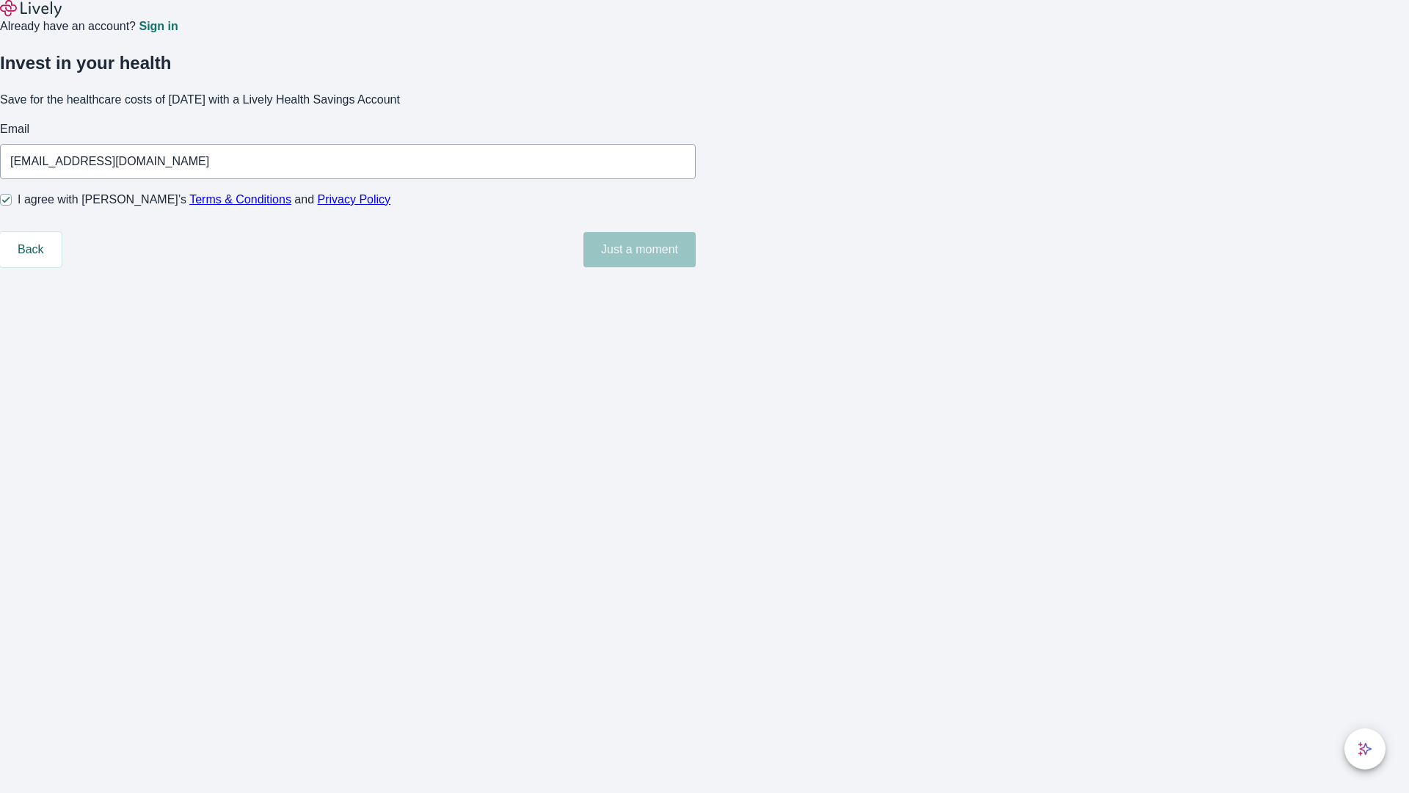 This screenshot has width=1409, height=793. Describe the element at coordinates (158, 26) in the screenshot. I see `div: Sign in` at that location.